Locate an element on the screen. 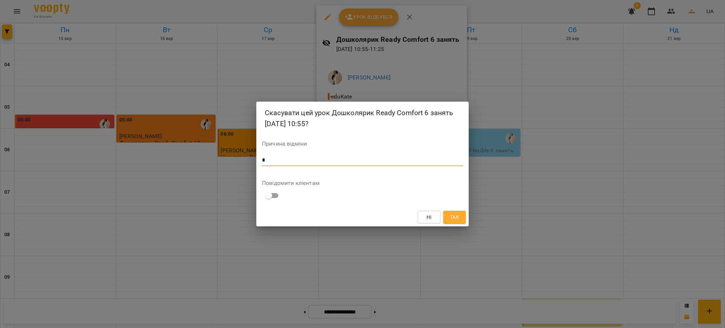  button: Ні is located at coordinates (429, 217).